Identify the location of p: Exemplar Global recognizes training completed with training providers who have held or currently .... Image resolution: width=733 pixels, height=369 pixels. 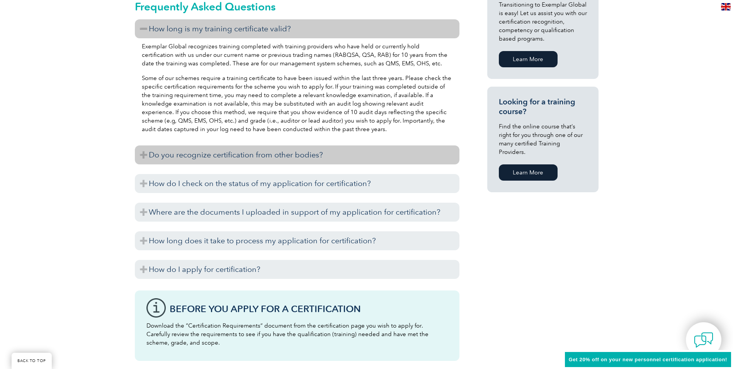
(297, 55).